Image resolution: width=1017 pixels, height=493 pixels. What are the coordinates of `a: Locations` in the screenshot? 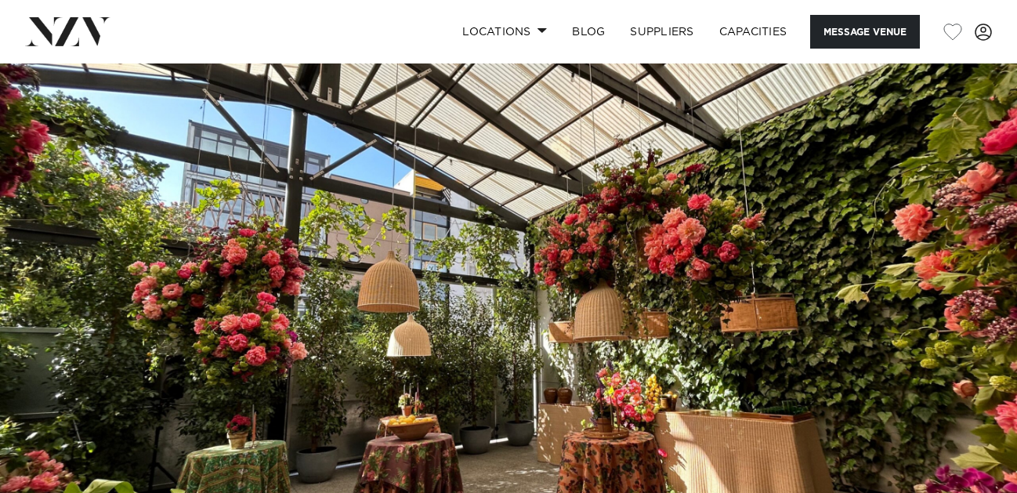 It's located at (504, 31).